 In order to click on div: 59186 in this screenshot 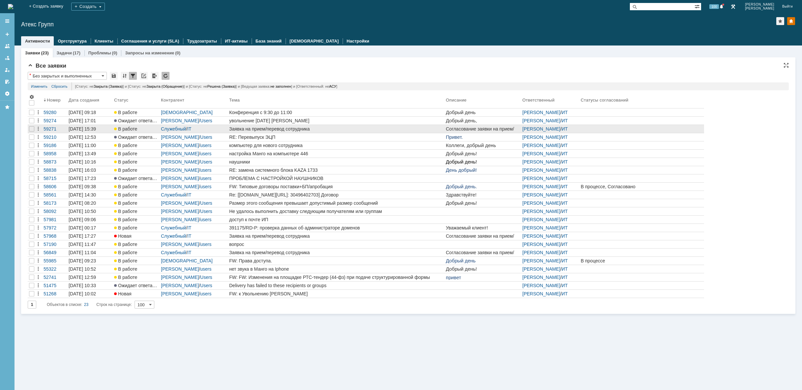, I will do `click(55, 145)`.